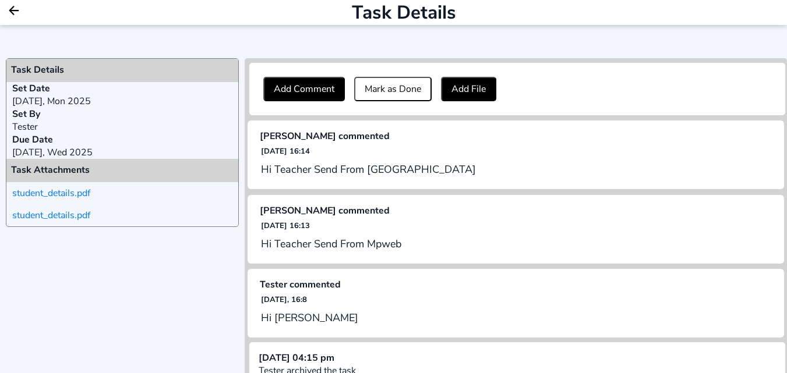 The image size is (787, 373). What do you see at coordinates (304, 89) in the screenshot?
I see `button: Add Comment` at bounding box center [304, 89].